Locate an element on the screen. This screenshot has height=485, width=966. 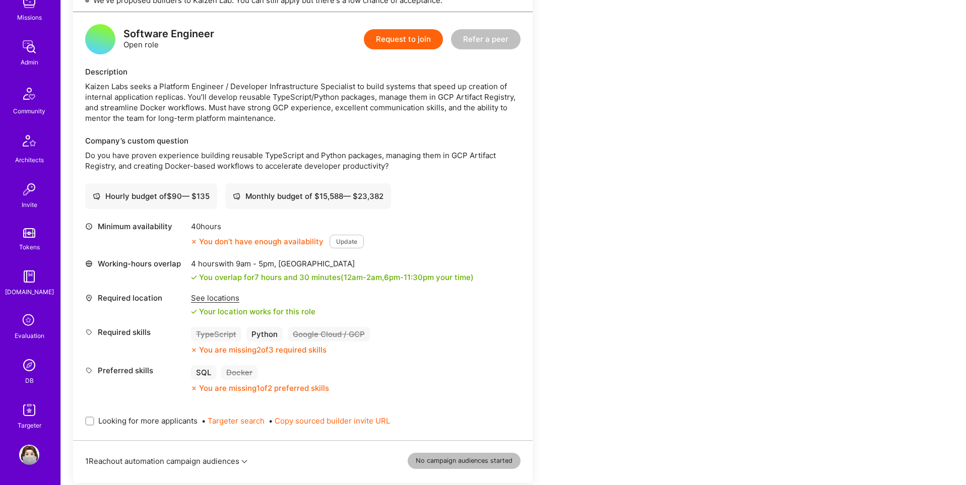
img: User Avatar is located at coordinates (29, 455).